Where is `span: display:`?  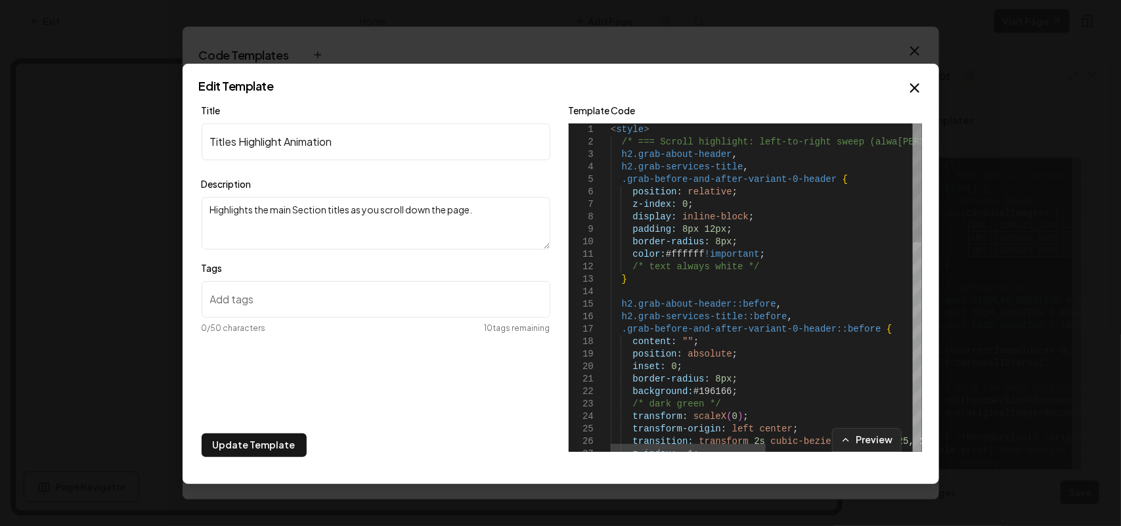
span: display: is located at coordinates (654, 217).